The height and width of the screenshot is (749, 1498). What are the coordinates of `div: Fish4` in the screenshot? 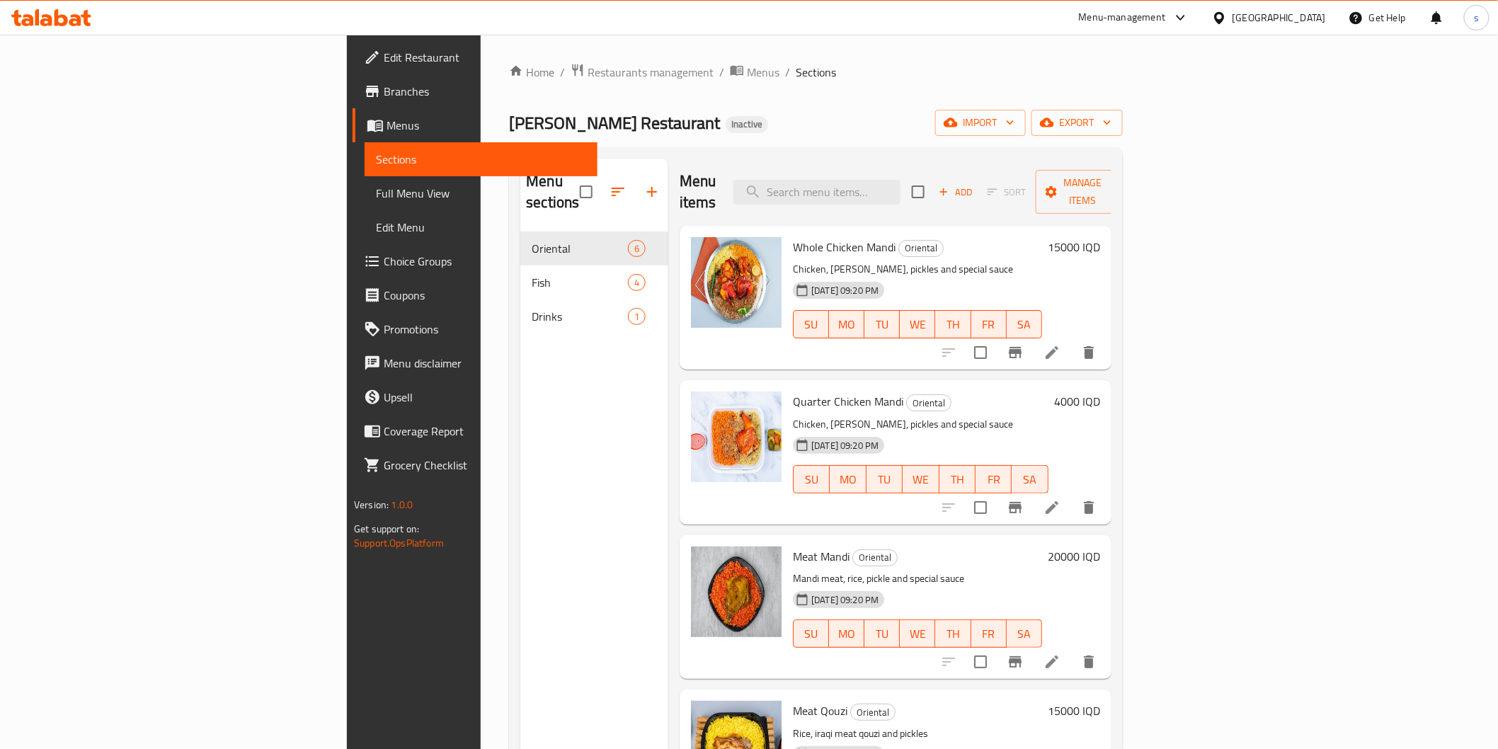 It's located at (594, 282).